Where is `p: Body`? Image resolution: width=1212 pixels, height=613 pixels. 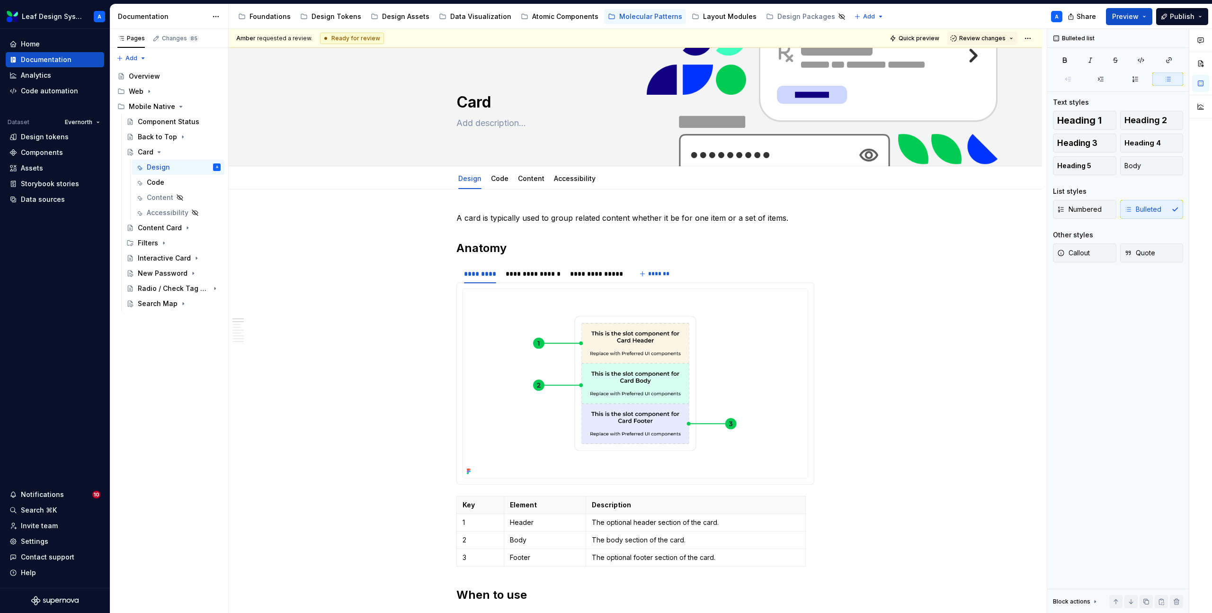 p: Body is located at coordinates (545, 540).